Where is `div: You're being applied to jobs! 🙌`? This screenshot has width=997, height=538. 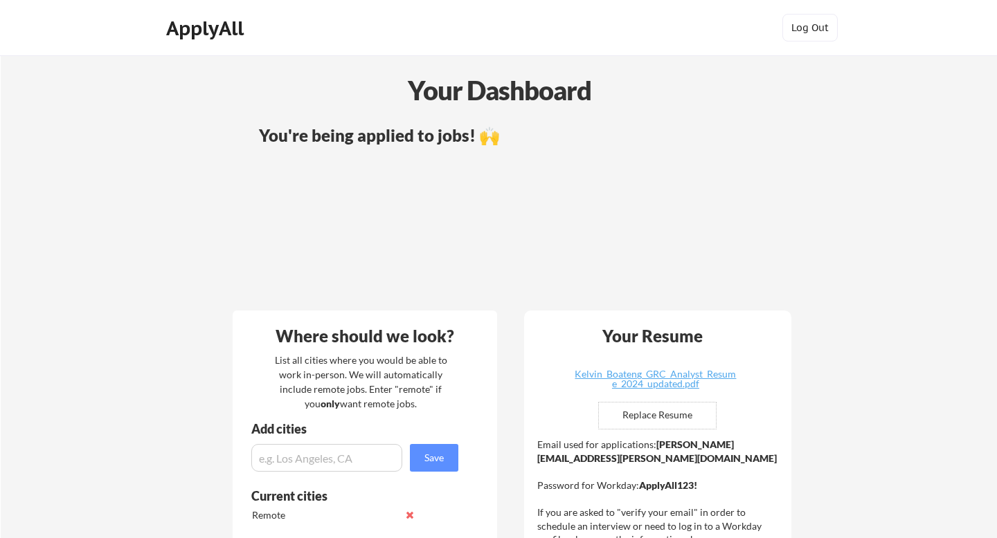 div: You're being applied to jobs! 🙌 is located at coordinates (508, 136).